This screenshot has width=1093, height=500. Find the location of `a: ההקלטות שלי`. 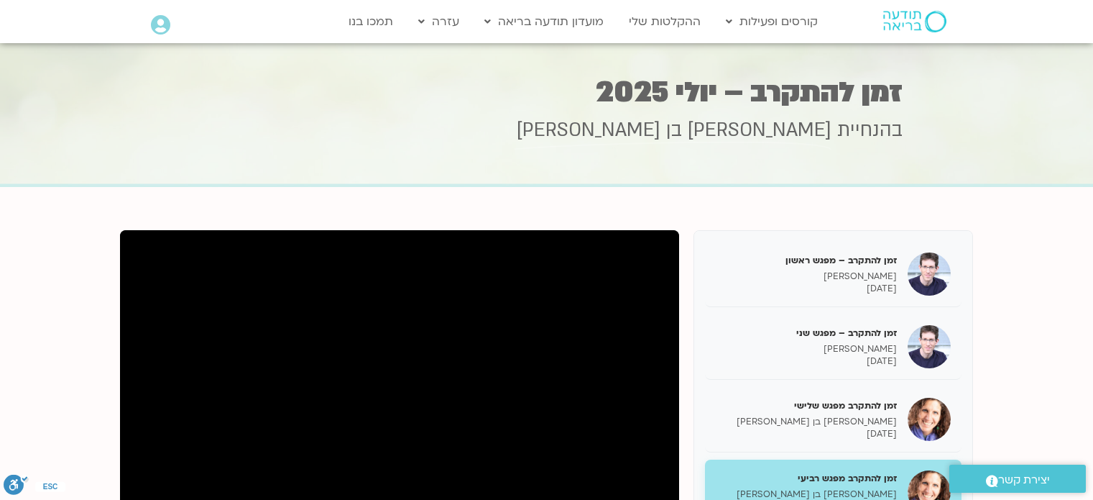

a: ההקלטות שלי is located at coordinates (665, 22).